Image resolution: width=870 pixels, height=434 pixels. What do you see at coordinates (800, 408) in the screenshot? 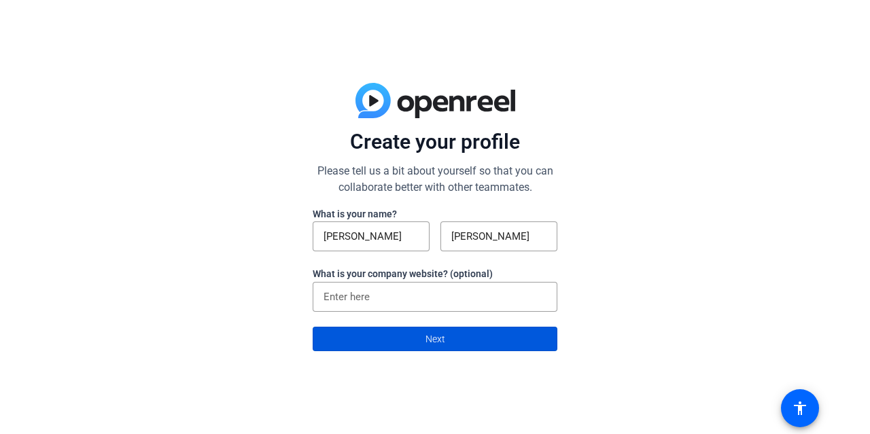
I see `mat-icon: accessibility` at bounding box center [800, 408].